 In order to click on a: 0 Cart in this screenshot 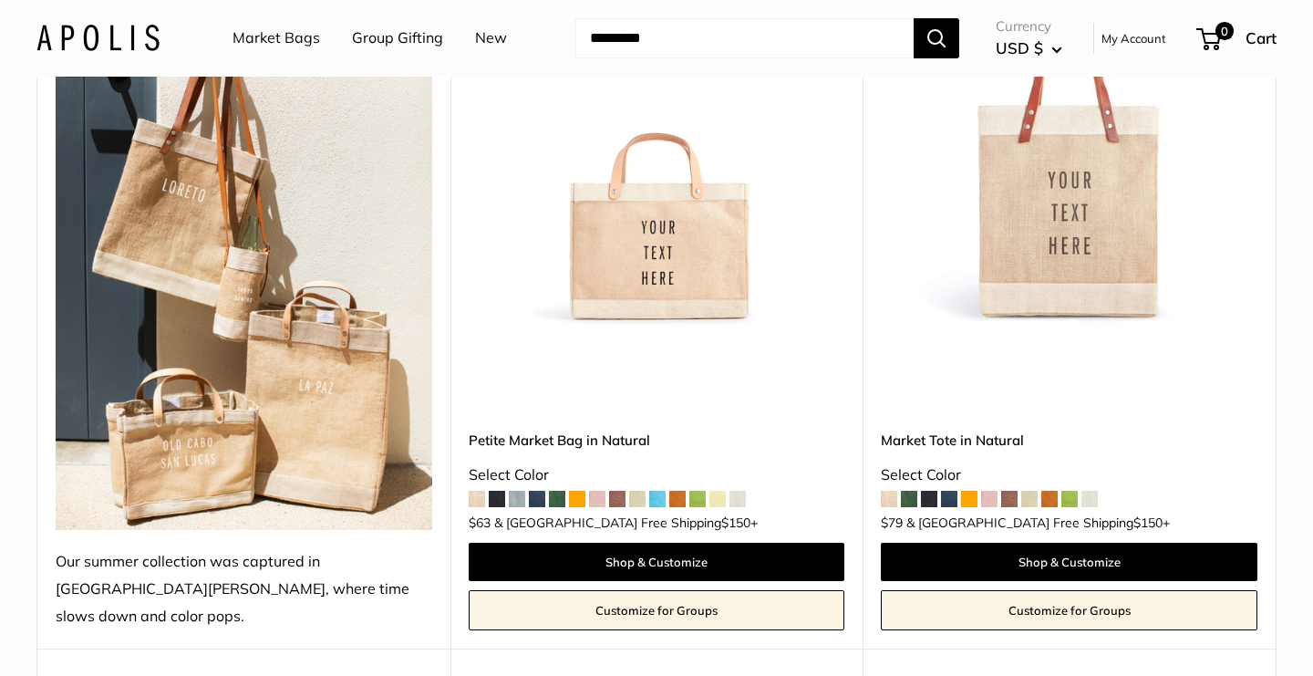, I will do `click(1238, 38)`.